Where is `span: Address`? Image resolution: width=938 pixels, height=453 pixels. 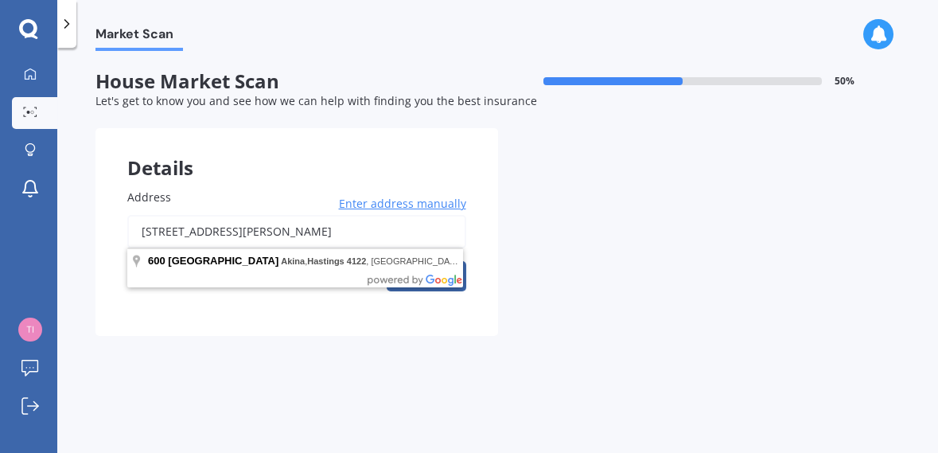
span: Address is located at coordinates (149, 196).